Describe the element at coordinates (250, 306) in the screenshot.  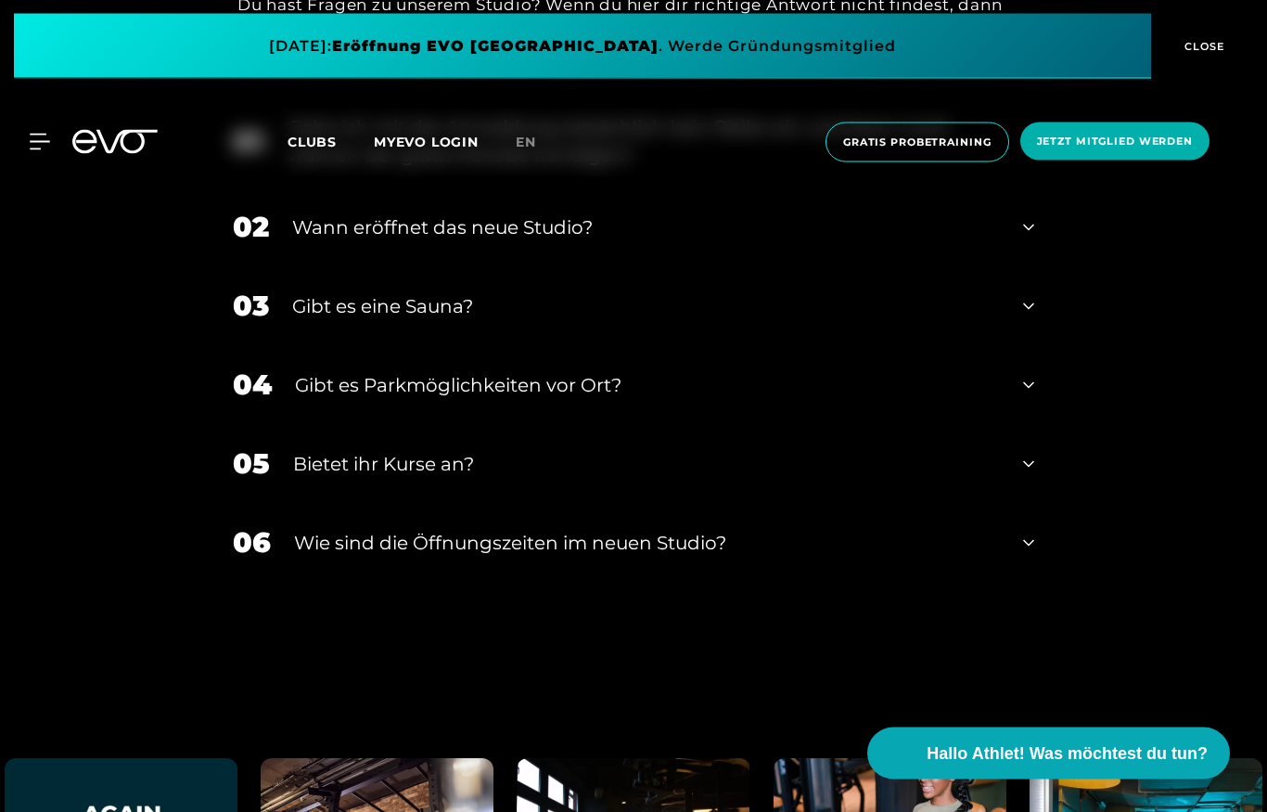
I see `div: 03` at that location.